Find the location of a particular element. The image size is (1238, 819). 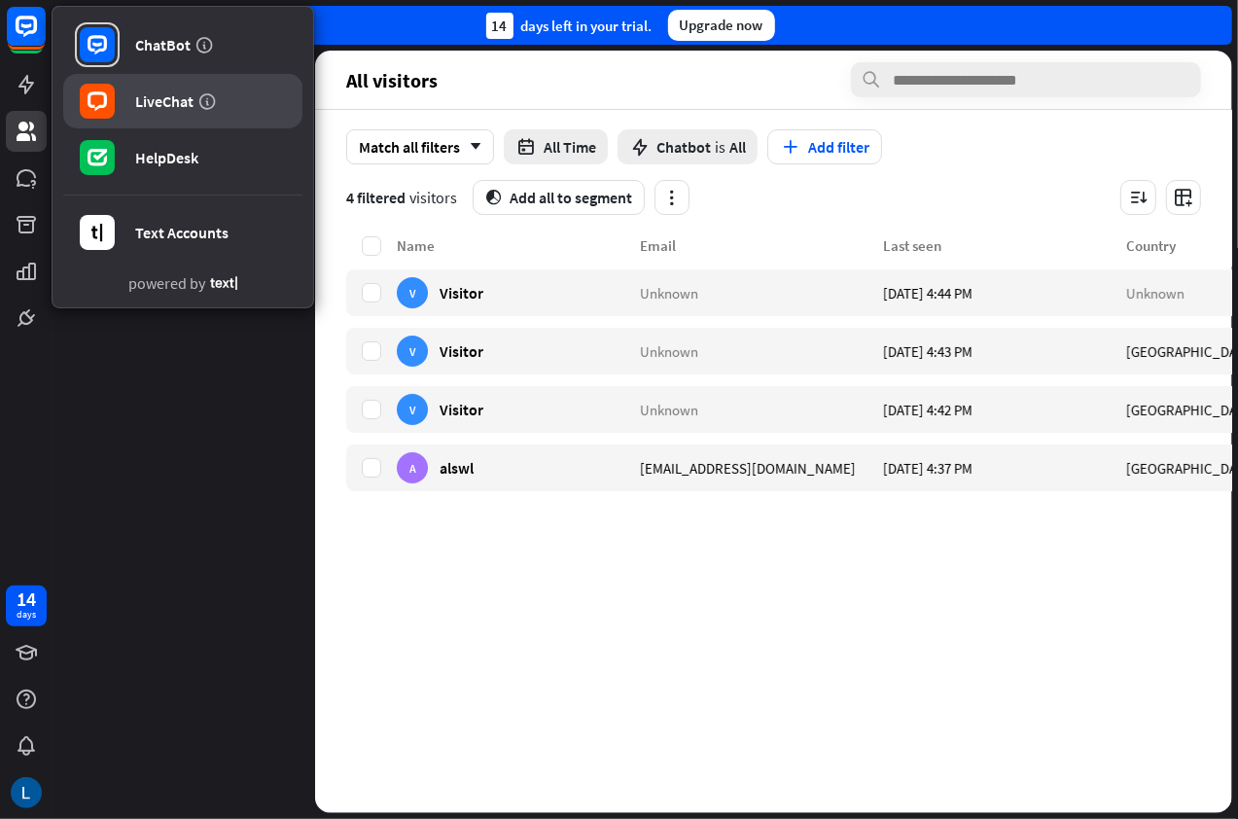

button: Open LiveChat chat widget is located at coordinates (45, 37).